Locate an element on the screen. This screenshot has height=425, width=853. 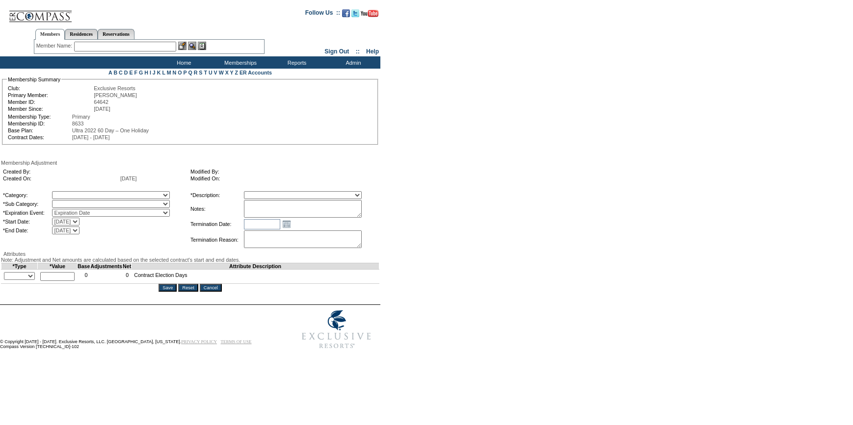
td: Membership ID: is located at coordinates (39, 124).